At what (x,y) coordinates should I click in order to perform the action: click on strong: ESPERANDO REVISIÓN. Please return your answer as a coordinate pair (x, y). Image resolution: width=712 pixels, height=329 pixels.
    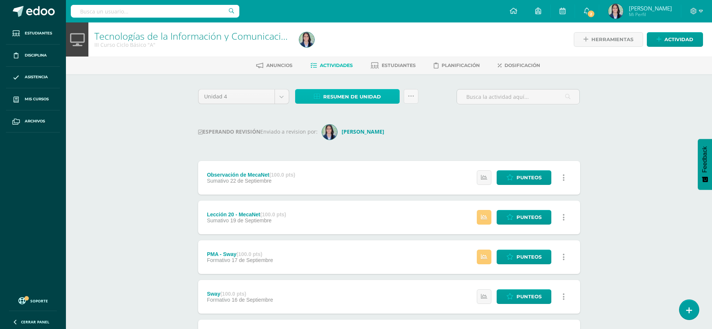
    Looking at the image, I should click on (229, 131).